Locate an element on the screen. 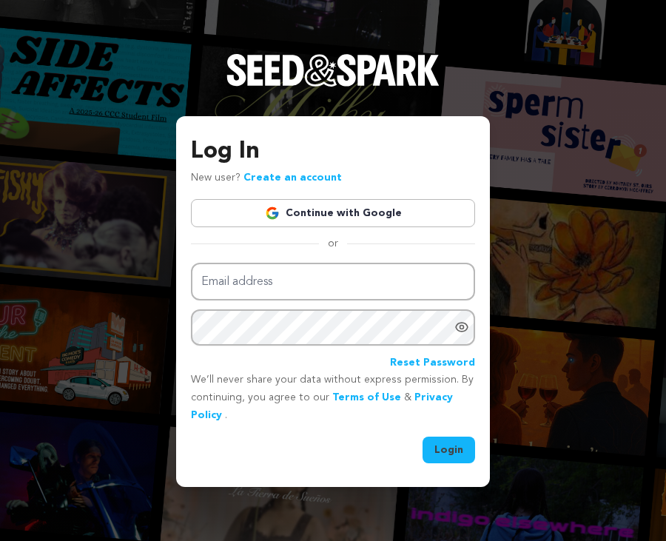  a: Reset Password is located at coordinates (432, 363).